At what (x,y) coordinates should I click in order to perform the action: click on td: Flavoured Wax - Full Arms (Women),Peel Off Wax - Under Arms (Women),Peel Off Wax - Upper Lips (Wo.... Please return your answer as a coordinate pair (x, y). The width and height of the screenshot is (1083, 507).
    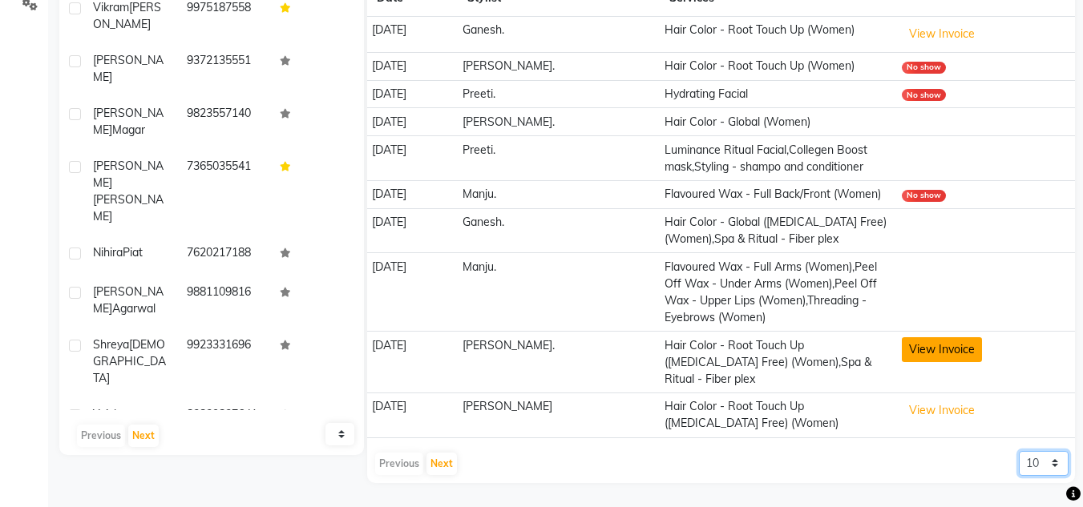
    Looking at the image, I should click on (778, 293).